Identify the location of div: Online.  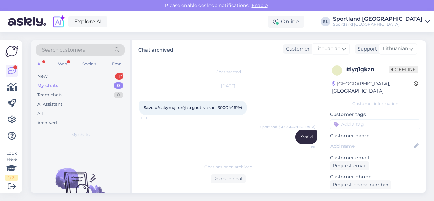
(286, 22).